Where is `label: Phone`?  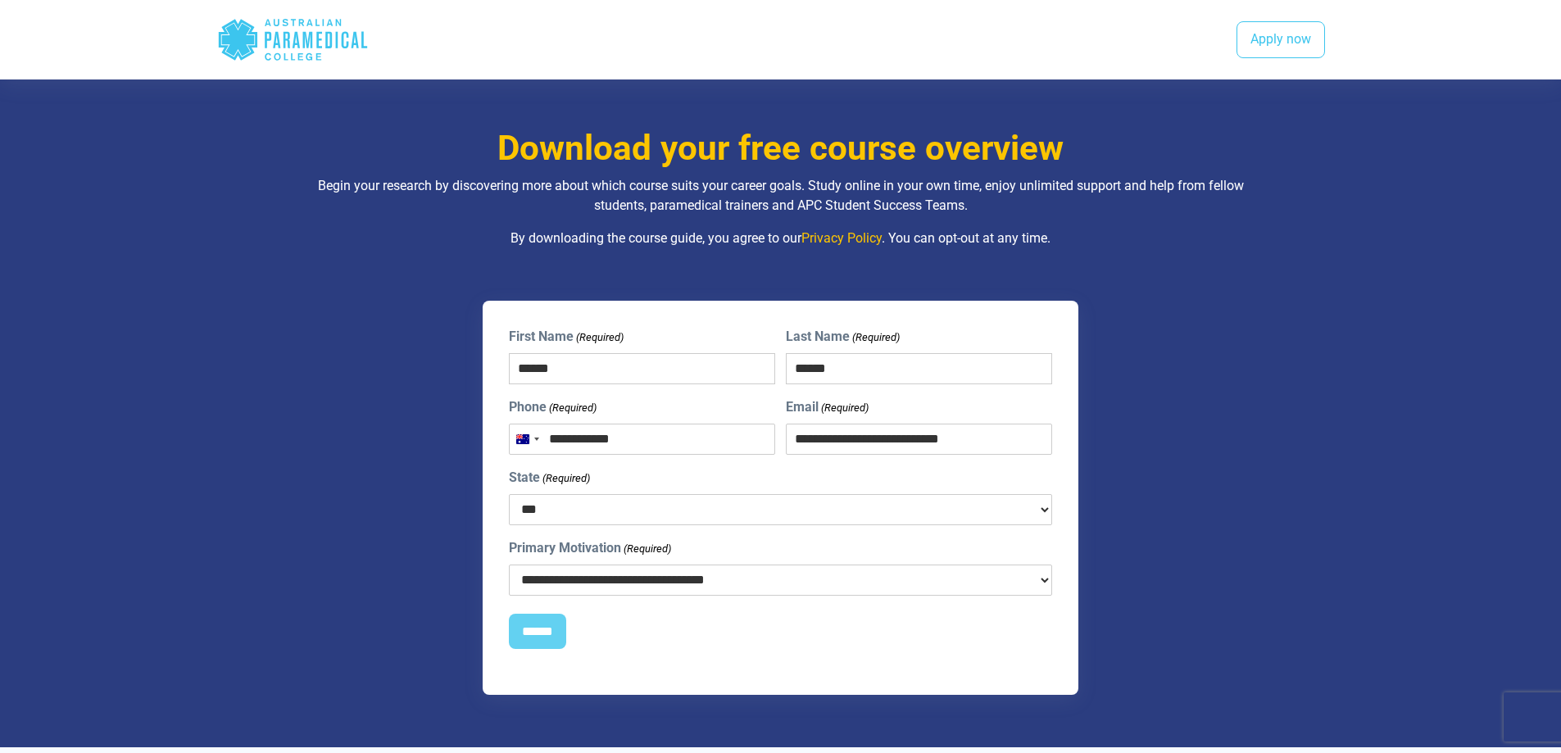 label: Phone is located at coordinates (552, 407).